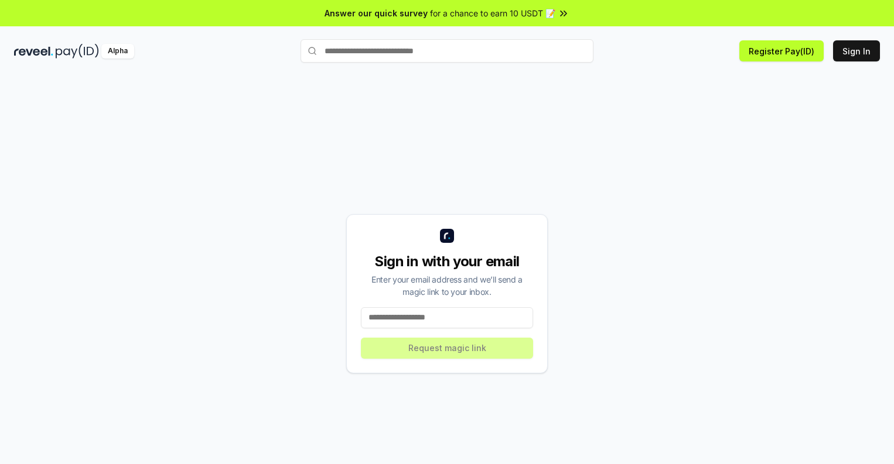 This screenshot has width=894, height=464. What do you see at coordinates (376, 13) in the screenshot?
I see `span: Answer our quick survey` at bounding box center [376, 13].